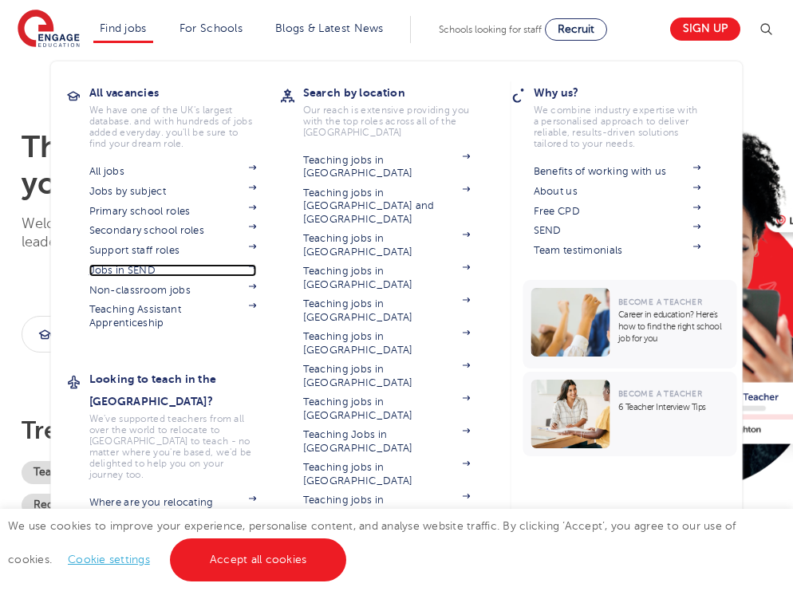  What do you see at coordinates (632, 324) in the screenshot?
I see `a: Become a TeacherCareer in education? Here’s how to find the right school job for you` at bounding box center [632, 324].